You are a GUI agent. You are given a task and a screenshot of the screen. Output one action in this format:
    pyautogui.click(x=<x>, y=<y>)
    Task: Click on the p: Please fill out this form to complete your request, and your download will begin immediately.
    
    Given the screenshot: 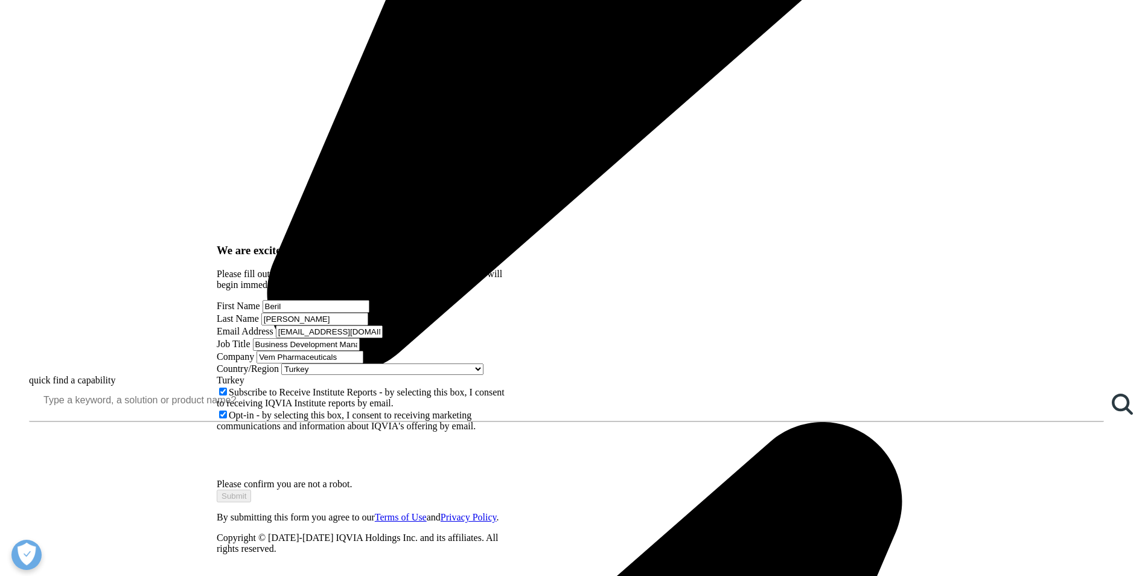 What is the action you would take?
    pyautogui.click(x=363, y=279)
    